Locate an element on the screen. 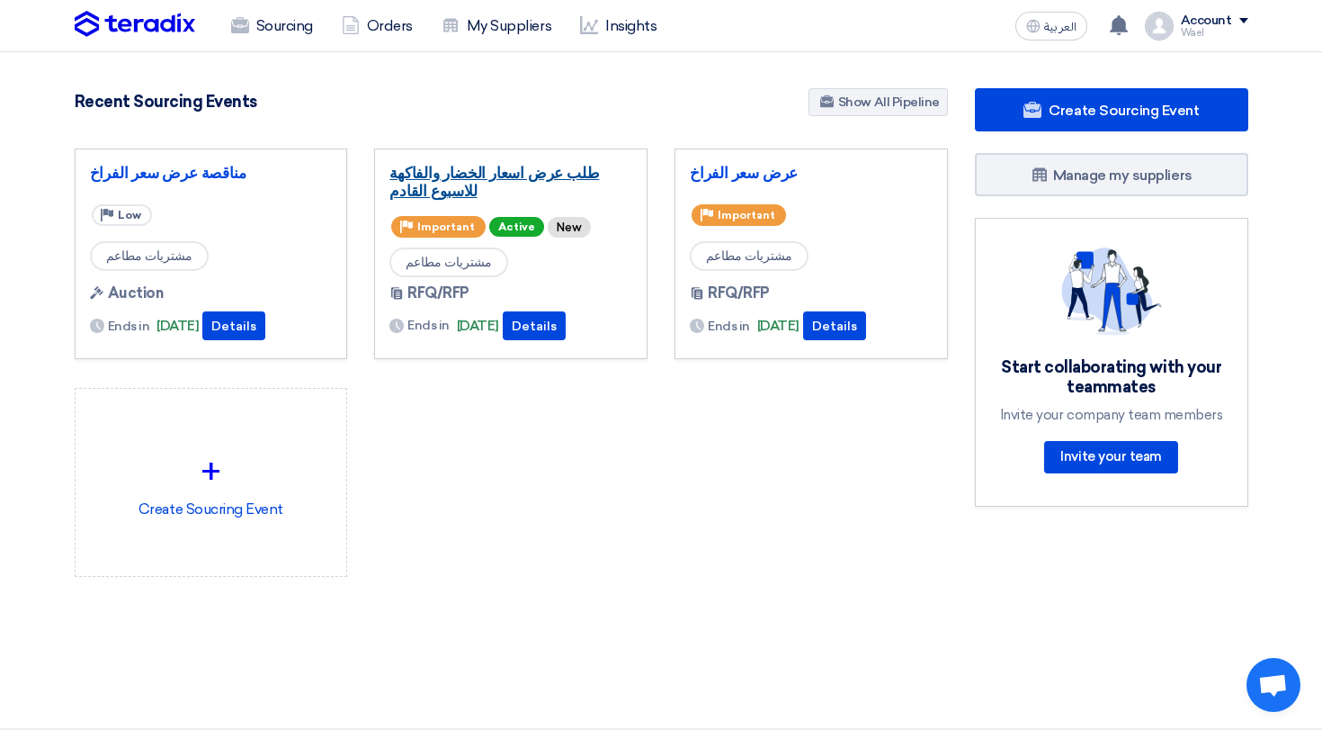  a: مناقصة عرض سعر الفراخ is located at coordinates (211, 173).